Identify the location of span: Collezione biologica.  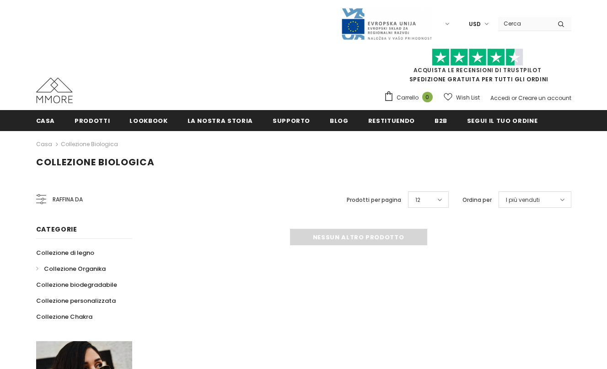
(95, 162).